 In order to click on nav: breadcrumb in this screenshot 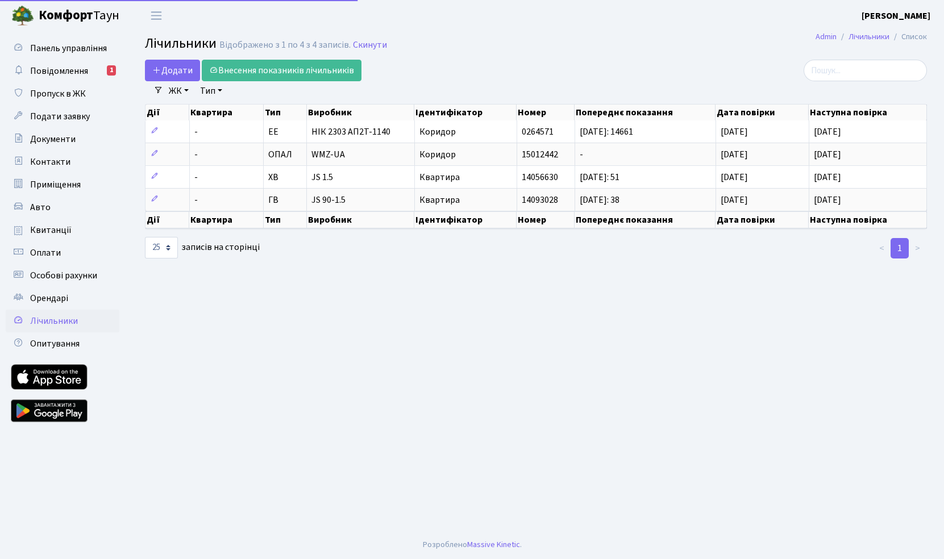, I will do `click(871, 37)`.